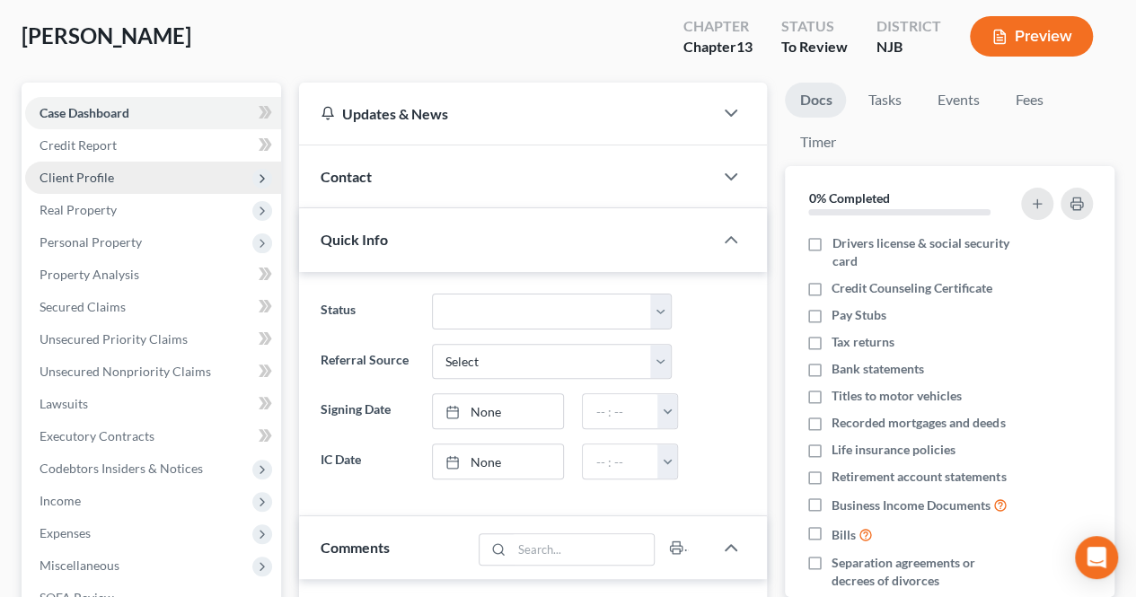  What do you see at coordinates (366, 312) in the screenshot?
I see `label: Status` at bounding box center [366, 312].